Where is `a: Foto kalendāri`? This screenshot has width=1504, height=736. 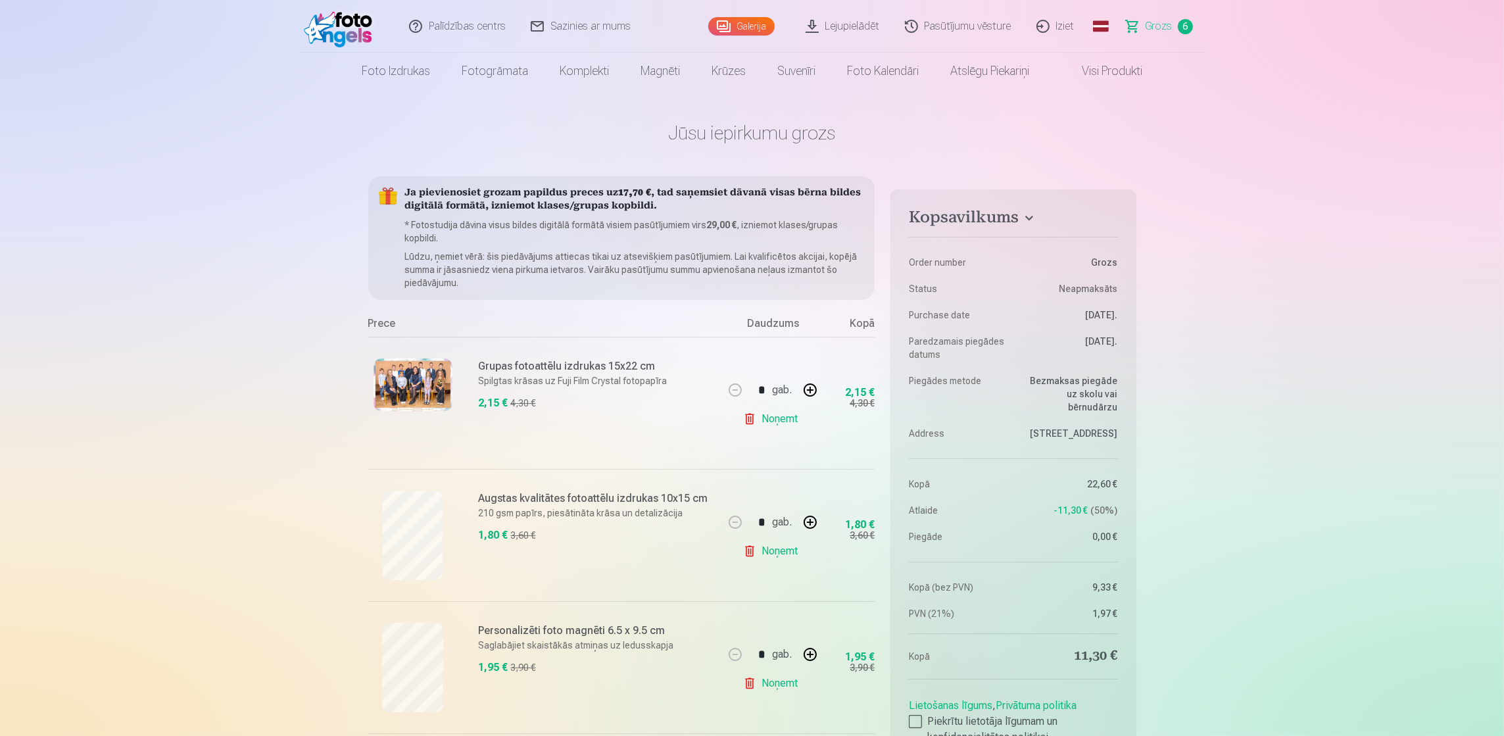 a: Foto kalendāri is located at coordinates (882, 71).